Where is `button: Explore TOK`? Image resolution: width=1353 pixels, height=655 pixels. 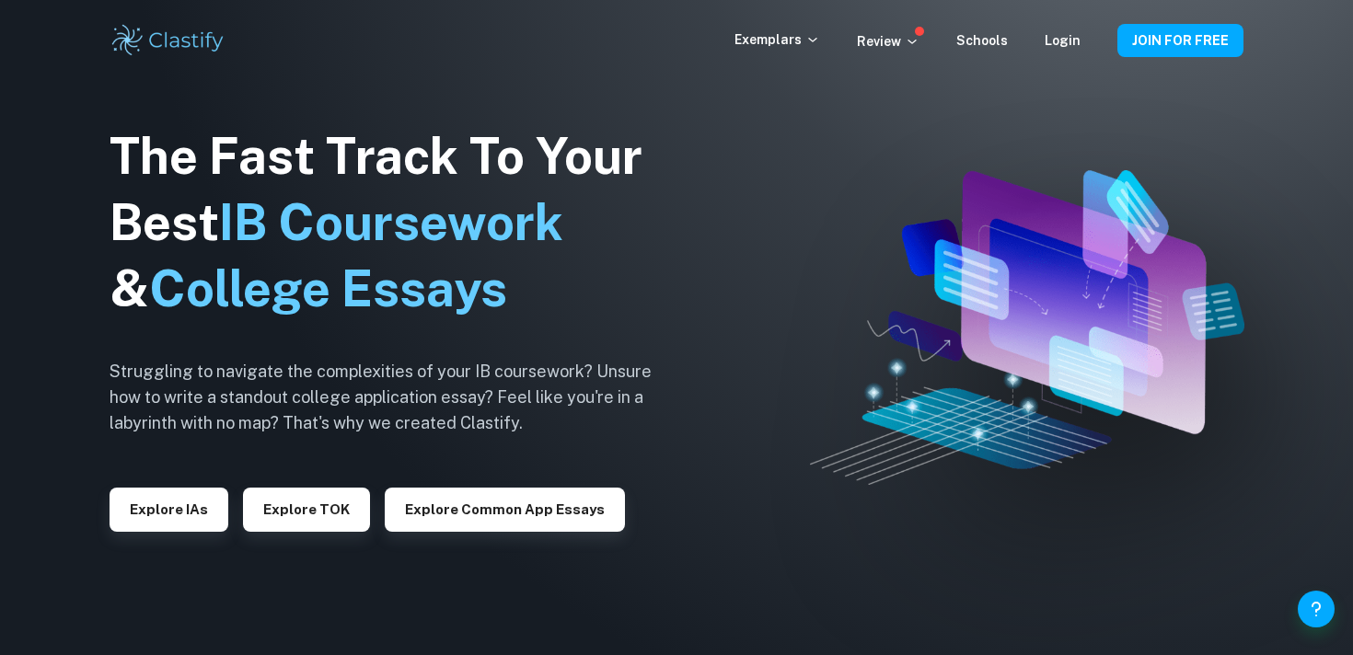 button: Explore TOK is located at coordinates (307, 510).